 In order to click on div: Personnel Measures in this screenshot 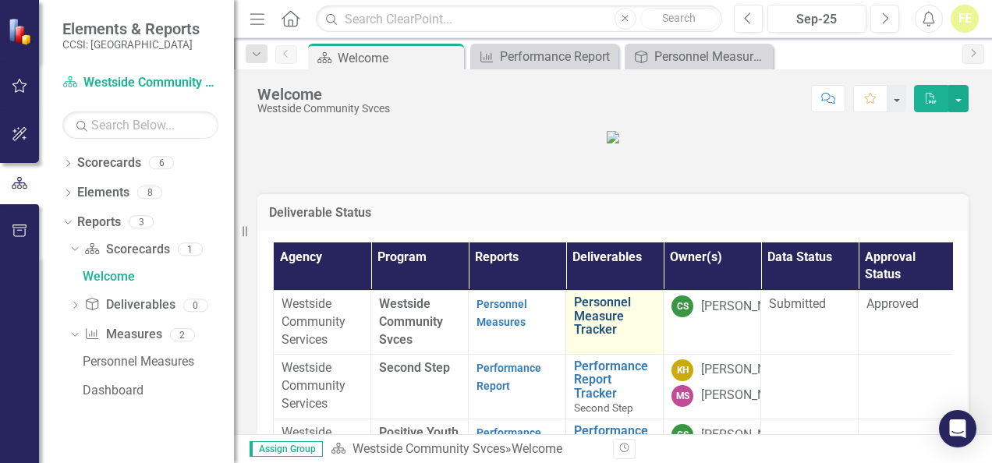, I will do `click(158, 362)`.